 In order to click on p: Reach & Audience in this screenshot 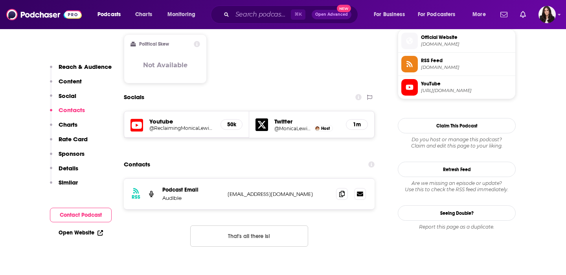, I will do `click(85, 66)`.